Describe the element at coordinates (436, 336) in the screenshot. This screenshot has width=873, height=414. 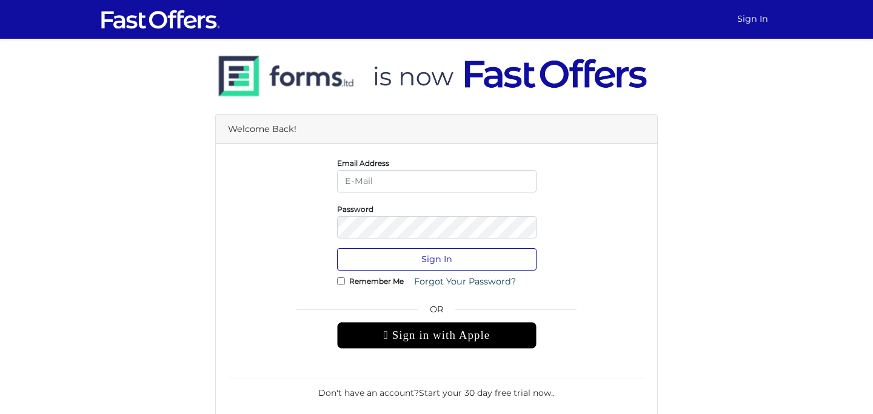
I see `div: Sign in with Apple` at that location.